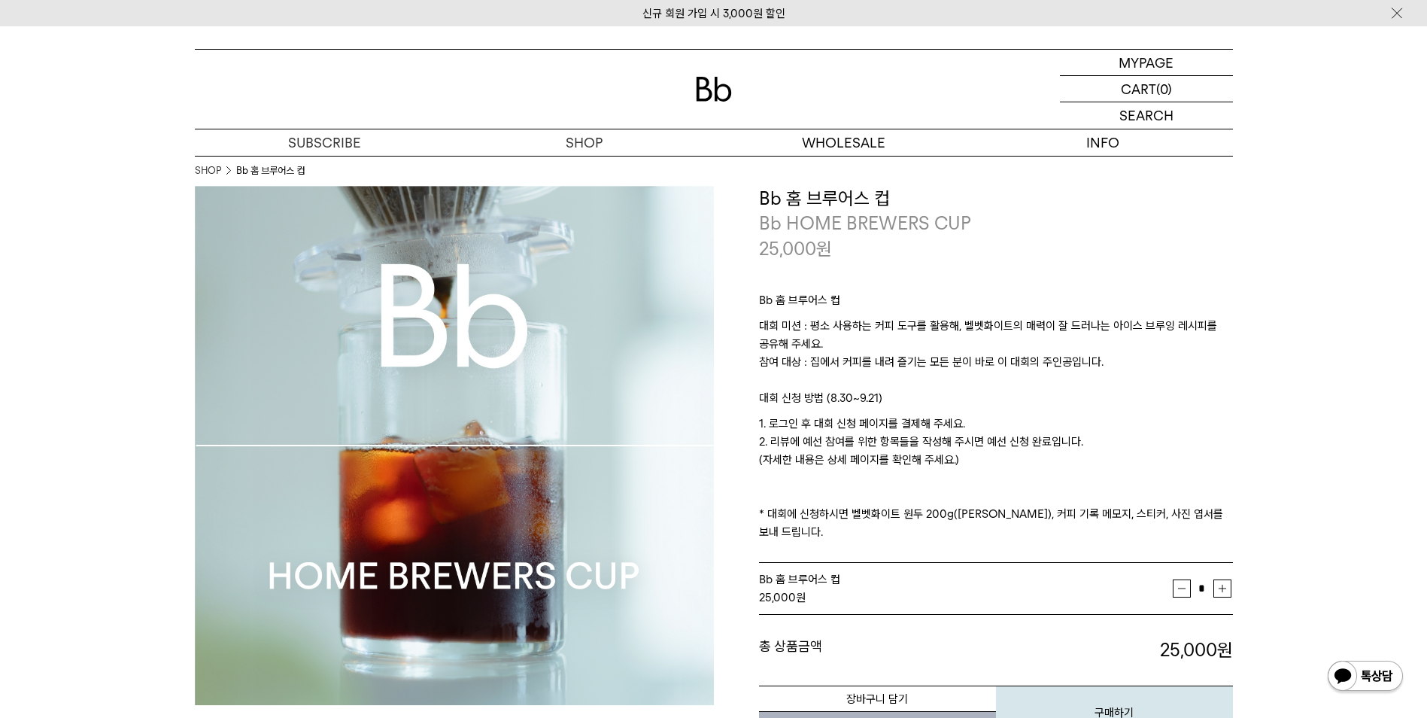 This screenshot has height=718, width=1427. What do you see at coordinates (270, 171) in the screenshot?
I see `li: Bb 홈 브루어스 컵` at bounding box center [270, 171].